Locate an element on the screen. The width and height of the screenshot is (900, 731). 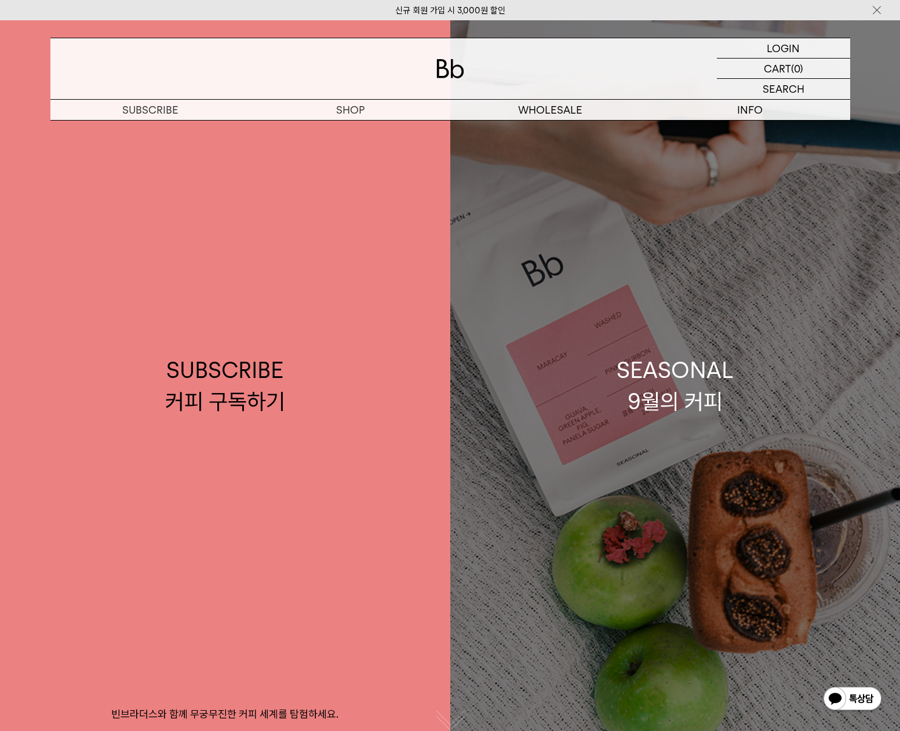
a: 신규 회원 가입 시 3,000원 할인 is located at coordinates (450, 10).